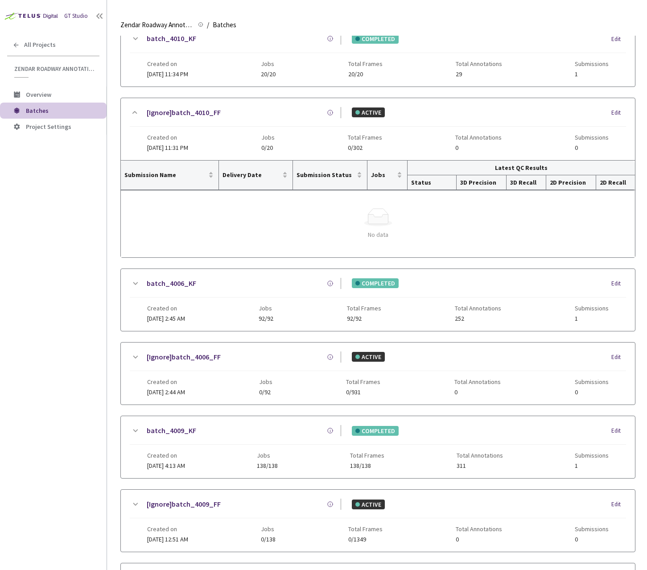  Describe the element at coordinates (171, 38) in the screenshot. I see `a: batch_4010_KF` at that location.